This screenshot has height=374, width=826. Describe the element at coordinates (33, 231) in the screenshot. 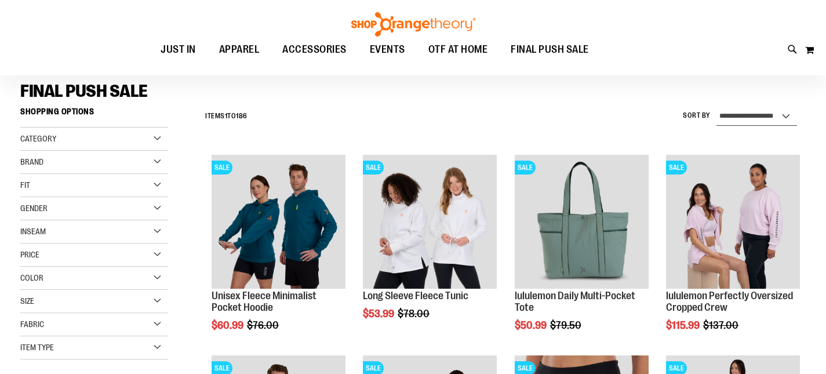

I see `span: Inseam` at that location.